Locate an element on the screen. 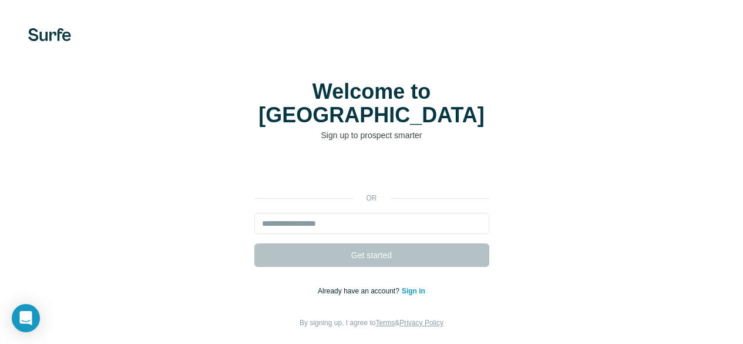 The width and height of the screenshot is (743, 344). p: Sign up to prospect smarter is located at coordinates (372, 135).